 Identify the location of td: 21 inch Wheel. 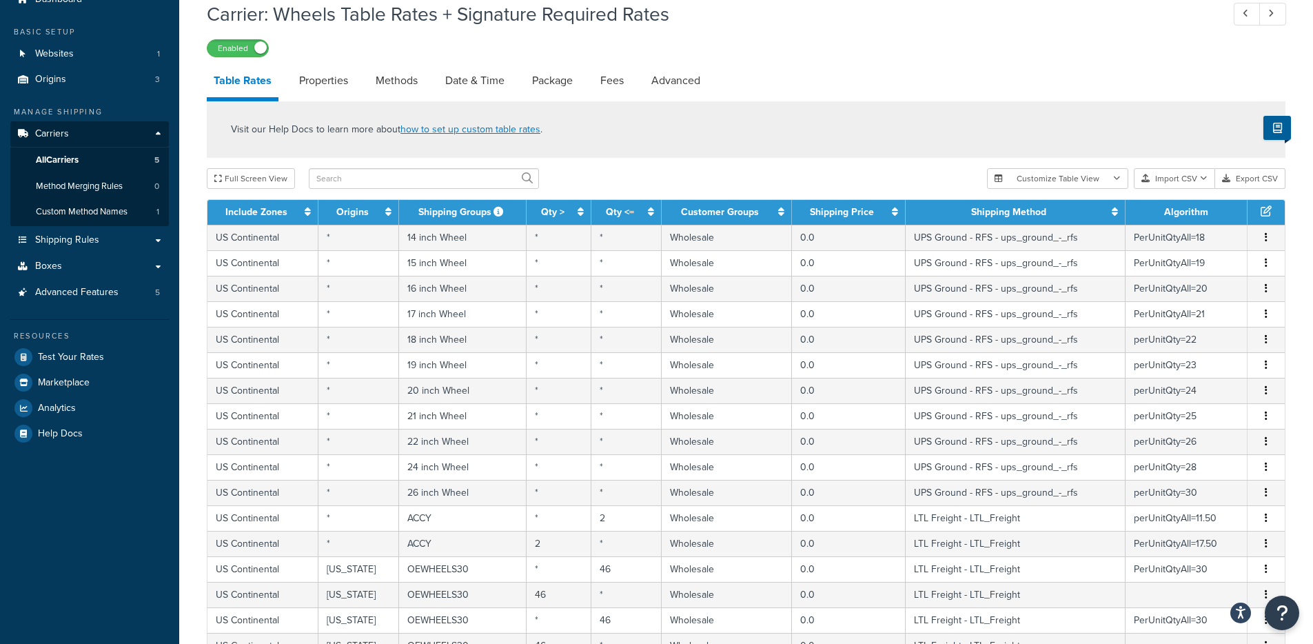
(463, 416).